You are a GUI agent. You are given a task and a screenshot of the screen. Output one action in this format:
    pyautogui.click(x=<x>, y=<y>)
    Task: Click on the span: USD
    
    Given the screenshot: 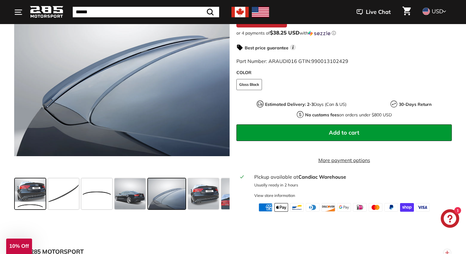 What is the action you would take?
    pyautogui.click(x=437, y=11)
    